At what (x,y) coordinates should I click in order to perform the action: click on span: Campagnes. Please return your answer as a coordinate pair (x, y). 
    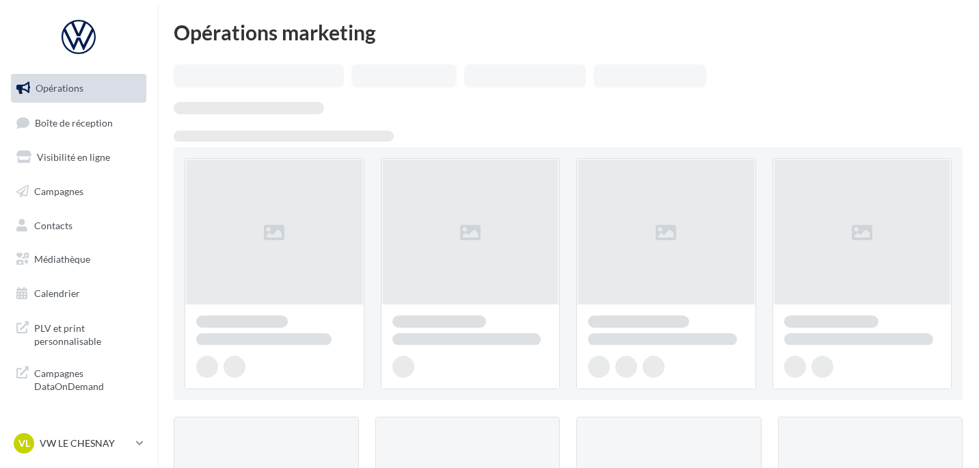
    Looking at the image, I should click on (59, 191).